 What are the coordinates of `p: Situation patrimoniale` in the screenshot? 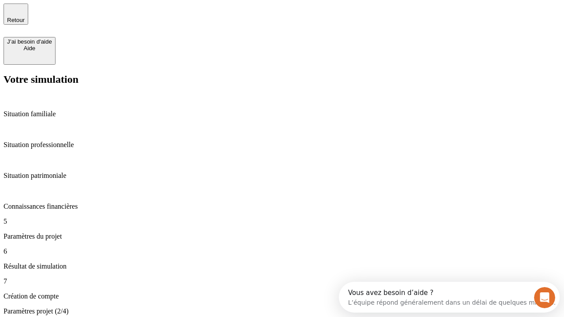 It's located at (282, 176).